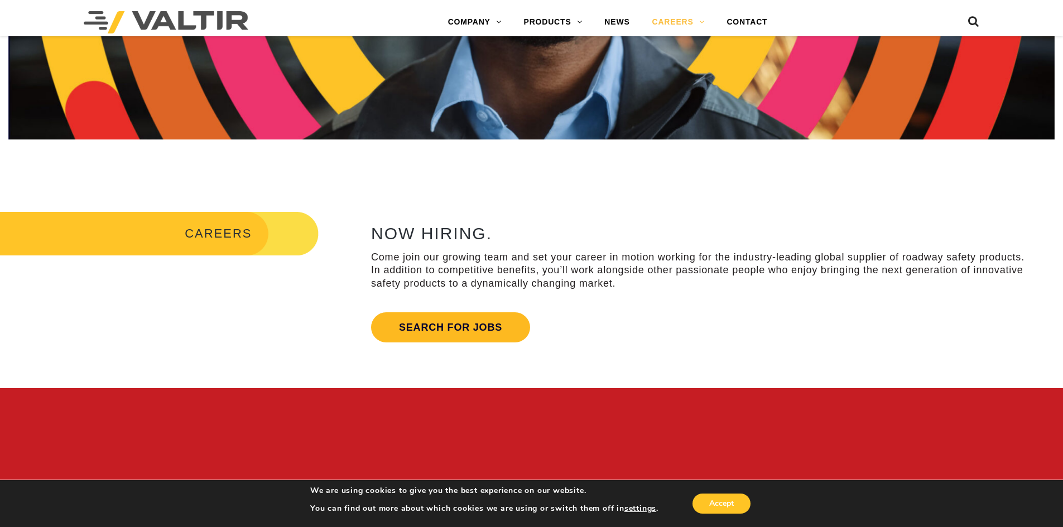  Describe the element at coordinates (747, 22) in the screenshot. I see `a: CONTACT` at that location.